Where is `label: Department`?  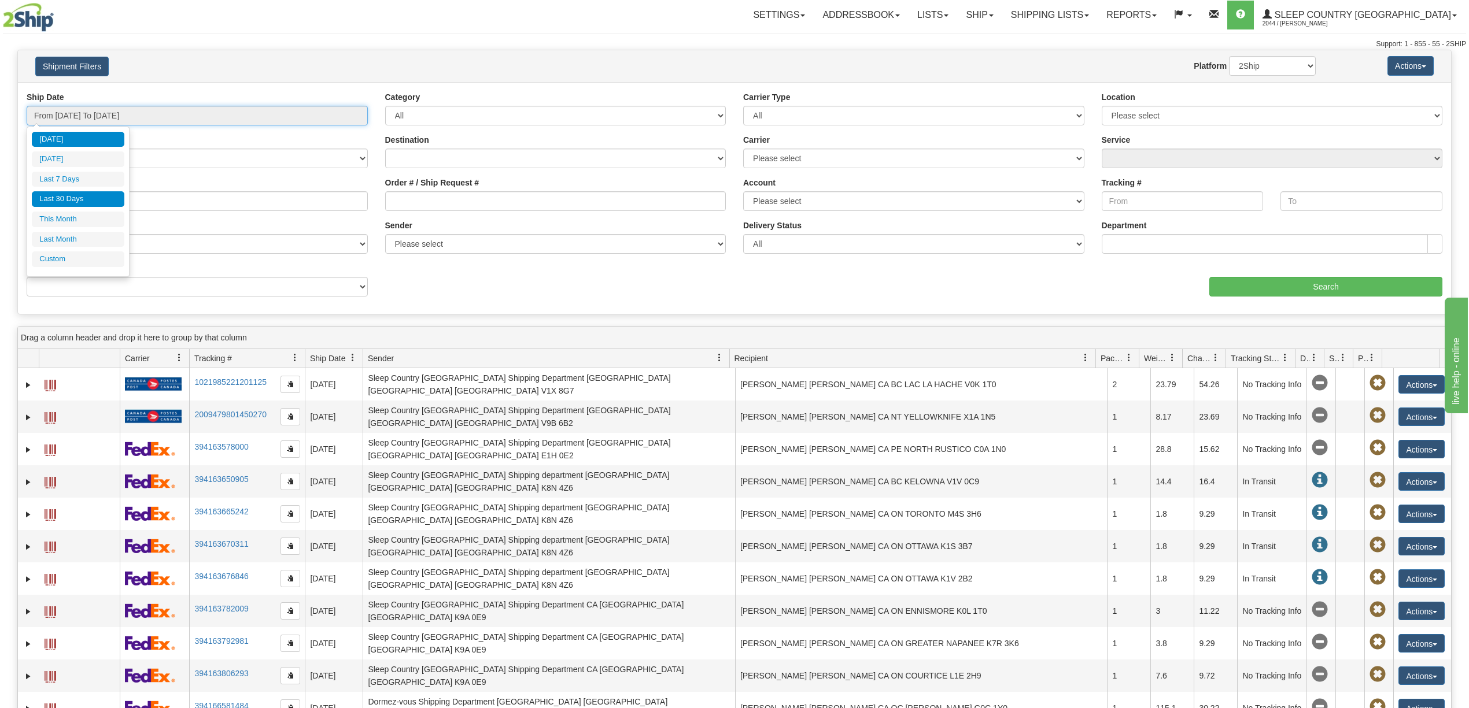 label: Department is located at coordinates (1124, 226).